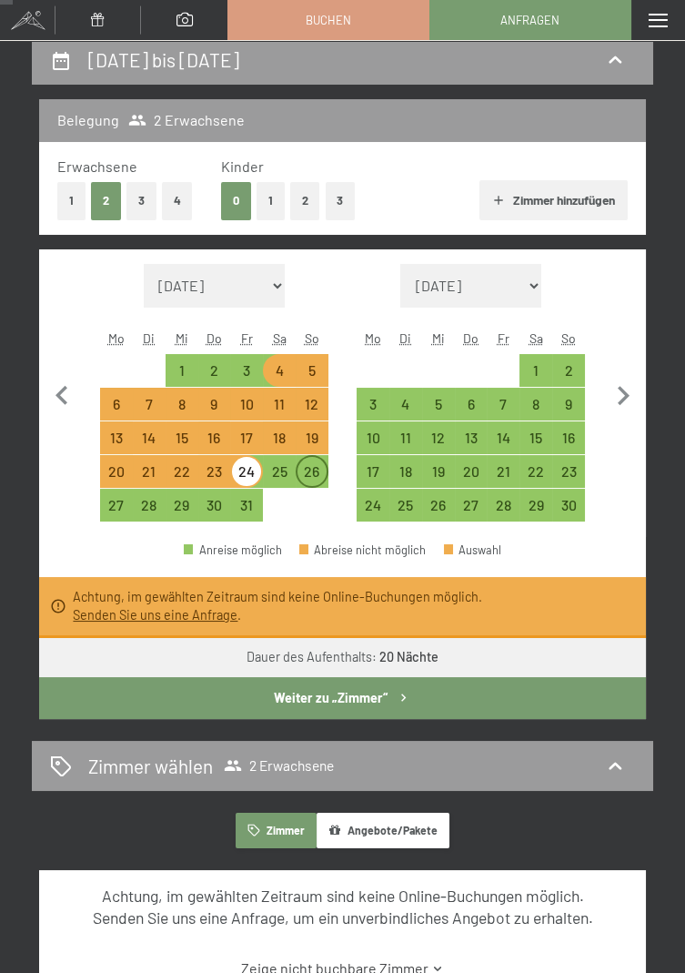  I want to click on div: Thu Nov 13 2025, so click(471, 438).